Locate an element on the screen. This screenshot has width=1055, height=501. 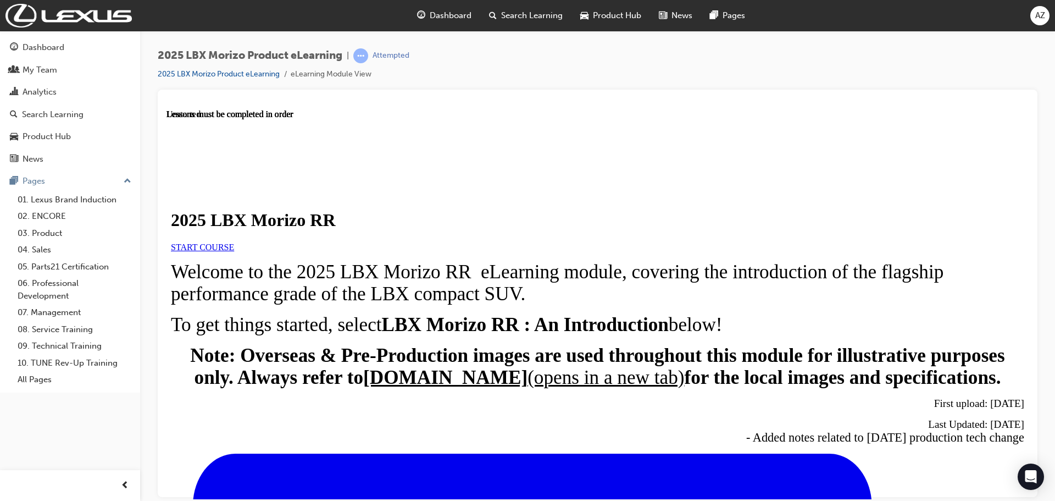
span: News is located at coordinates (682, 15).